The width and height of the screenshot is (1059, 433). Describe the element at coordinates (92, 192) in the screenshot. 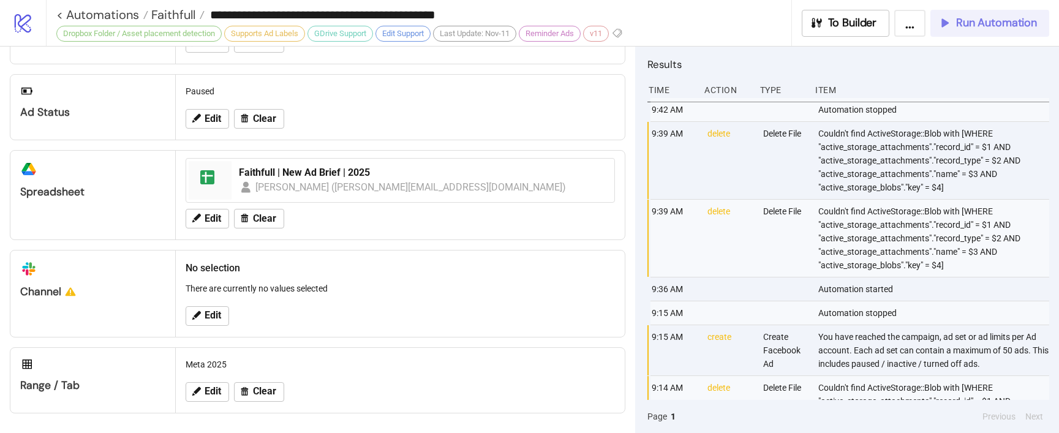

I see `div: Spreadsheet` at that location.